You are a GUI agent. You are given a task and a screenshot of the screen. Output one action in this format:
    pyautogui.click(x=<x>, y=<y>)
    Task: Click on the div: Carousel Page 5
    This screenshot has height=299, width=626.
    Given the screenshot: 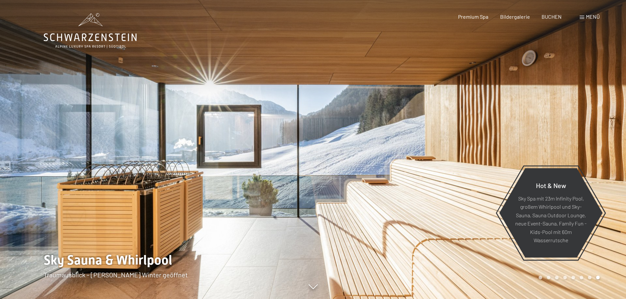 What is the action you would take?
    pyautogui.click(x=573, y=278)
    